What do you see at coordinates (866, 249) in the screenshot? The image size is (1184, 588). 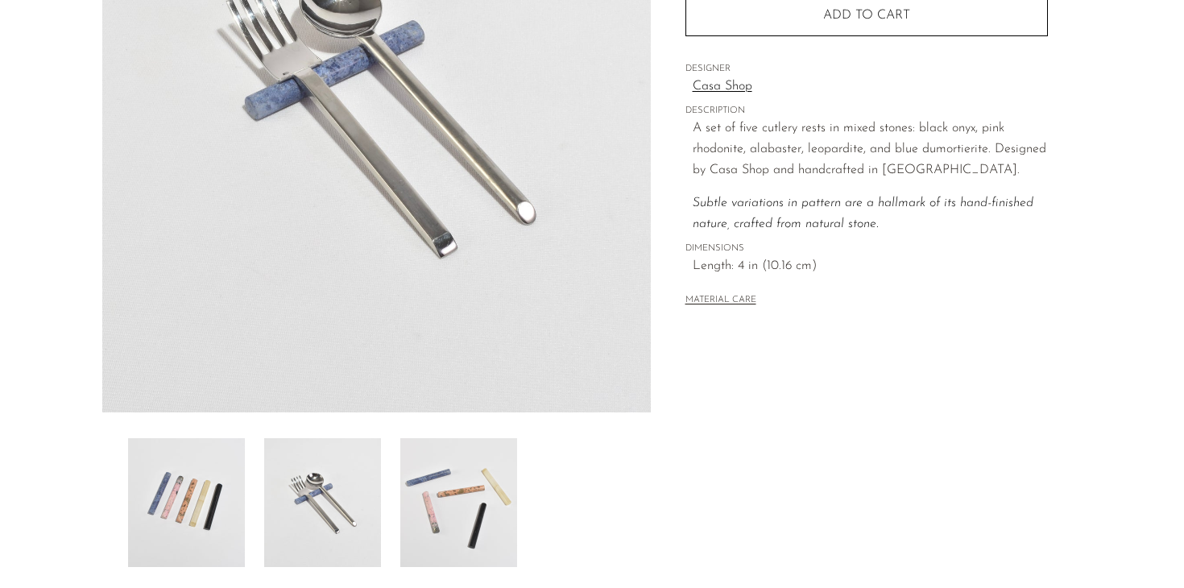 I see `span: DIMENSIONS` at bounding box center [866, 249].